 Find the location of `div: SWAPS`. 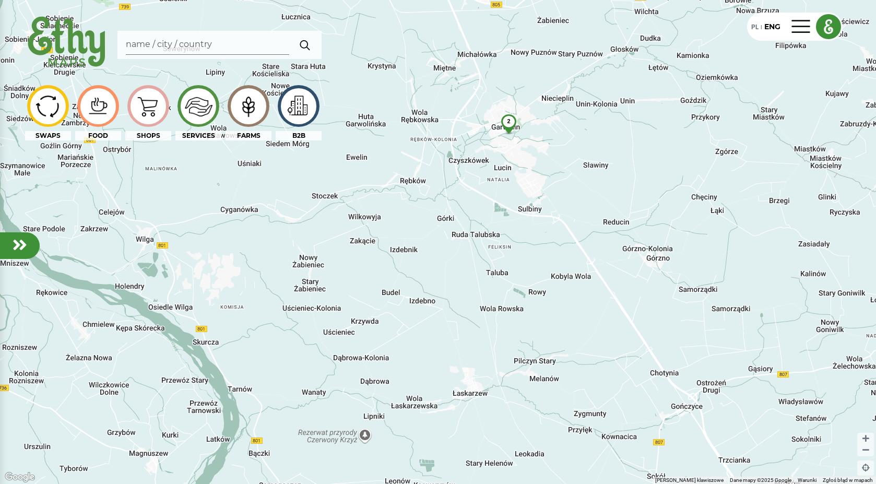

div: SWAPS is located at coordinates (48, 136).